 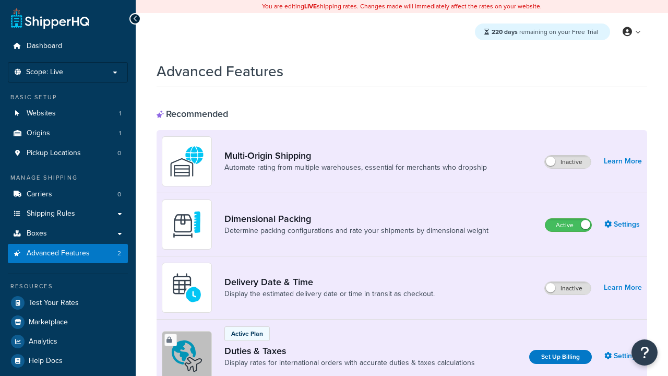 I want to click on a: Shipping Rules, so click(x=68, y=214).